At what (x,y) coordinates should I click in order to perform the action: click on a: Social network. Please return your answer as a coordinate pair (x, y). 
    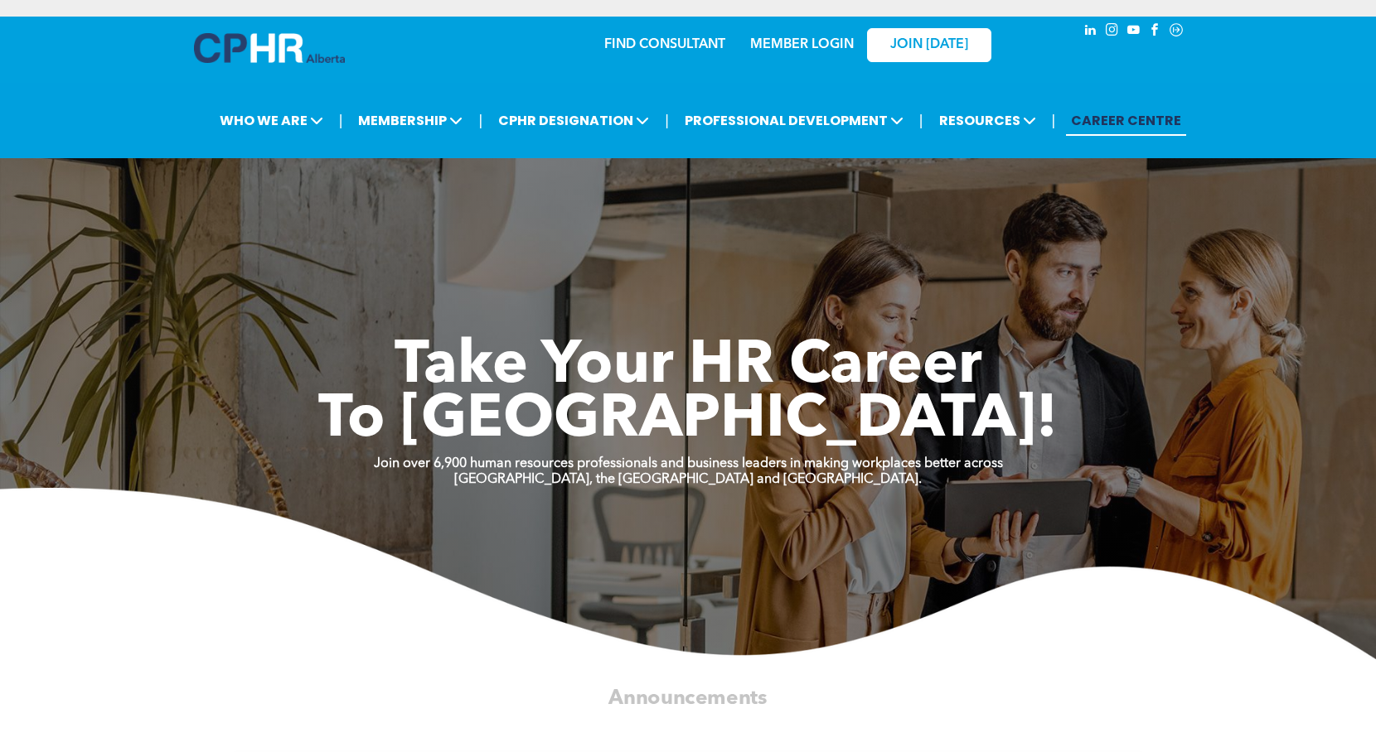
    Looking at the image, I should click on (1176, 31).